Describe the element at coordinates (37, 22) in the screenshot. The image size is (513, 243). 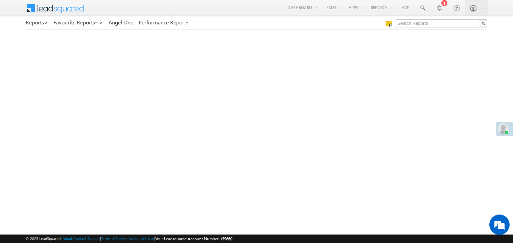
I see `a: Reports>` at that location.